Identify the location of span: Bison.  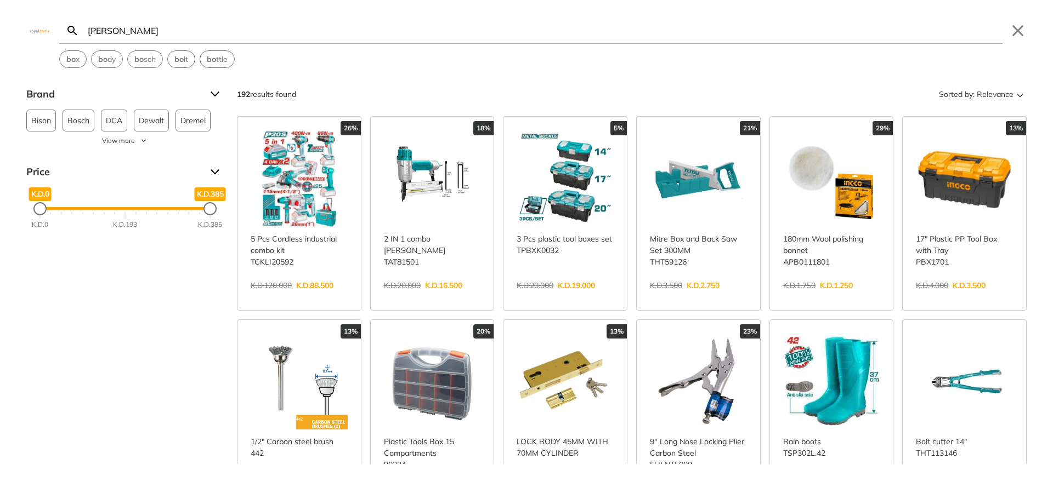
(41, 121).